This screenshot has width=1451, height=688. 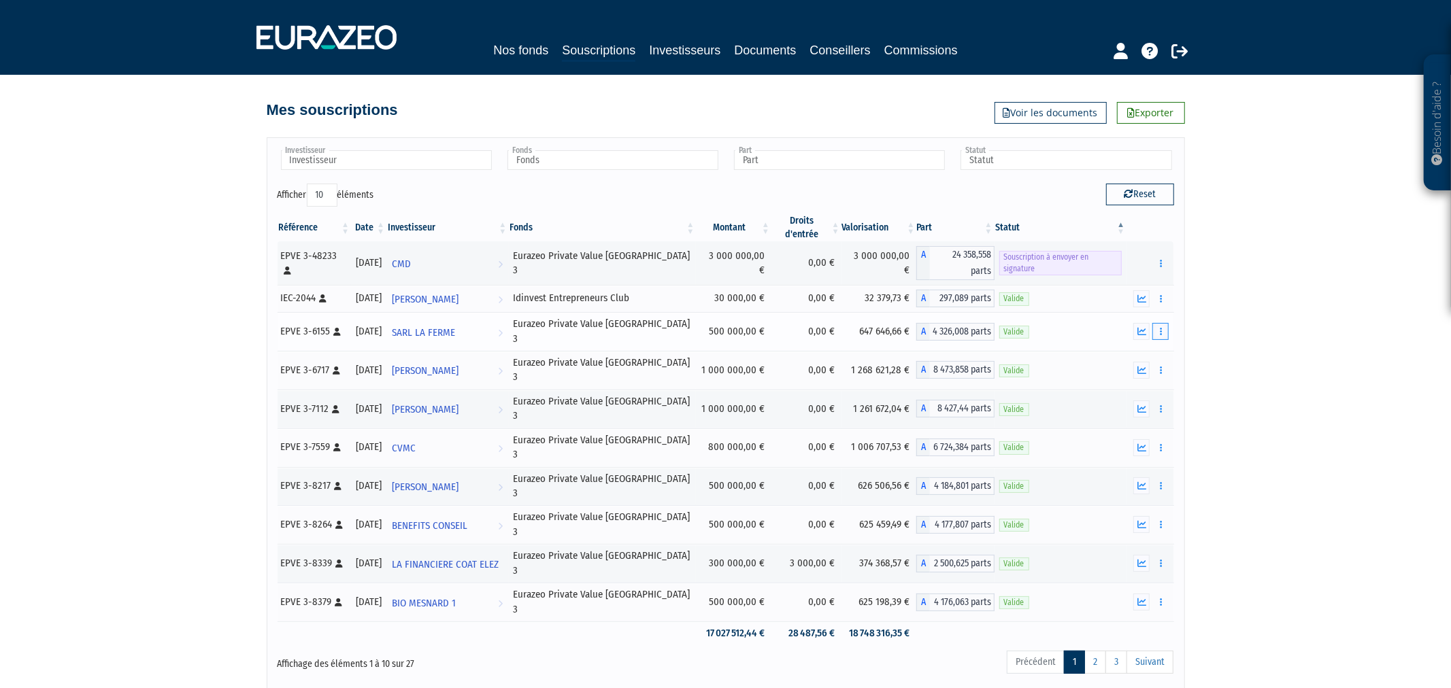 What do you see at coordinates (314, 370) in the screenshot?
I see `div: EPVE 3-6717` at bounding box center [314, 370].